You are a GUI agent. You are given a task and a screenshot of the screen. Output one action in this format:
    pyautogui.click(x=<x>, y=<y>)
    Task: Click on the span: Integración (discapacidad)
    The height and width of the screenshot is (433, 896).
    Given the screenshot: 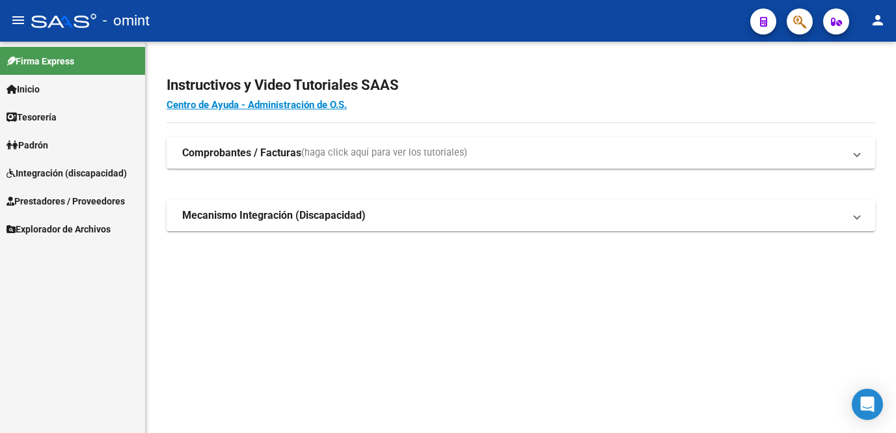 What is the action you would take?
    pyautogui.click(x=66, y=173)
    